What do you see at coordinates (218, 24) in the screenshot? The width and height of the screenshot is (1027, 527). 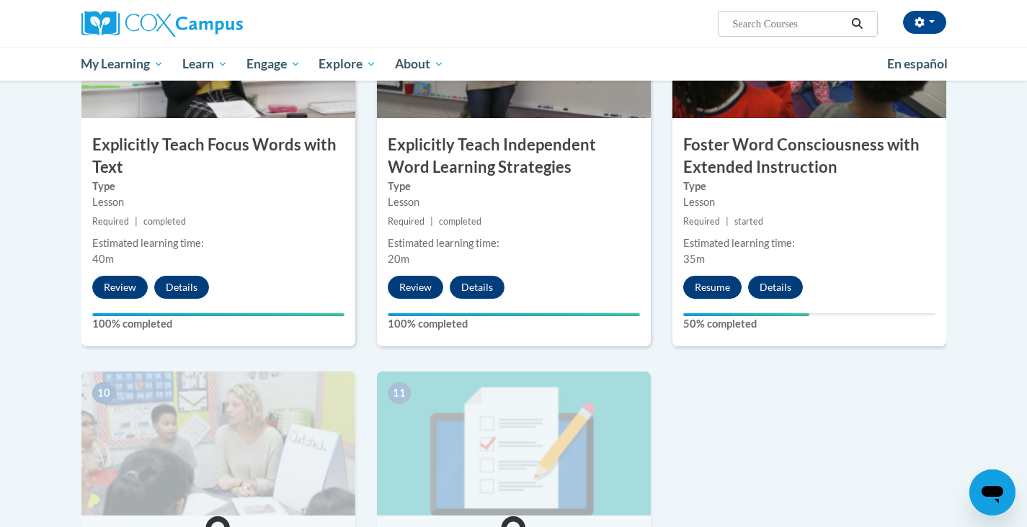 I see `a: Cox Campus` at bounding box center [218, 24].